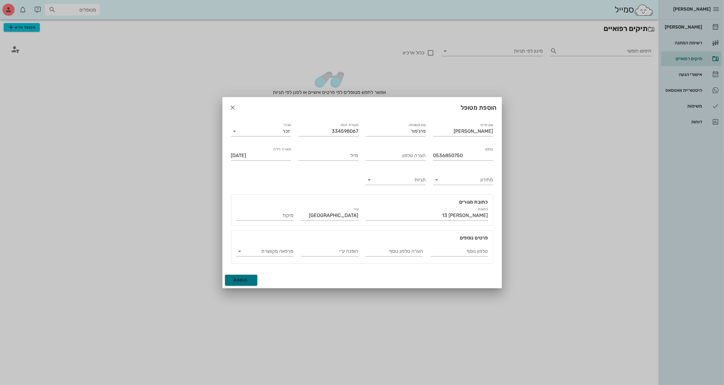 The width and height of the screenshot is (724, 385). Describe the element at coordinates (463, 180) in the screenshot. I see `div: מחירון` at that location.